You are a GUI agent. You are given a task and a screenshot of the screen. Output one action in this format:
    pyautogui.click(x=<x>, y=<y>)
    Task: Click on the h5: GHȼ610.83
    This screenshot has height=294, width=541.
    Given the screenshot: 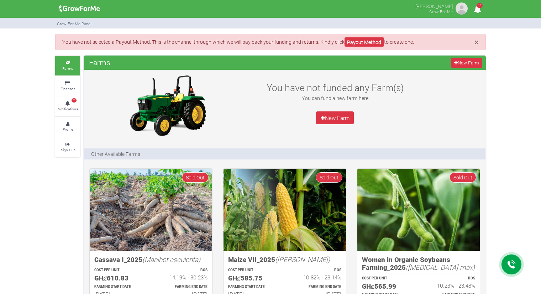 What is the action you would take?
    pyautogui.click(x=119, y=278)
    